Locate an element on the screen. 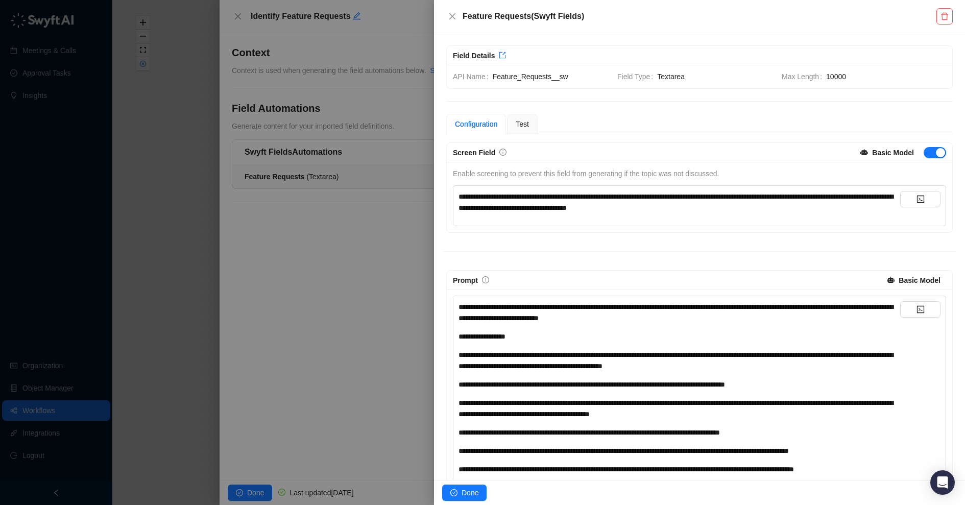 This screenshot has height=505, width=965. div: Open Intercom Messenger is located at coordinates (943, 483).